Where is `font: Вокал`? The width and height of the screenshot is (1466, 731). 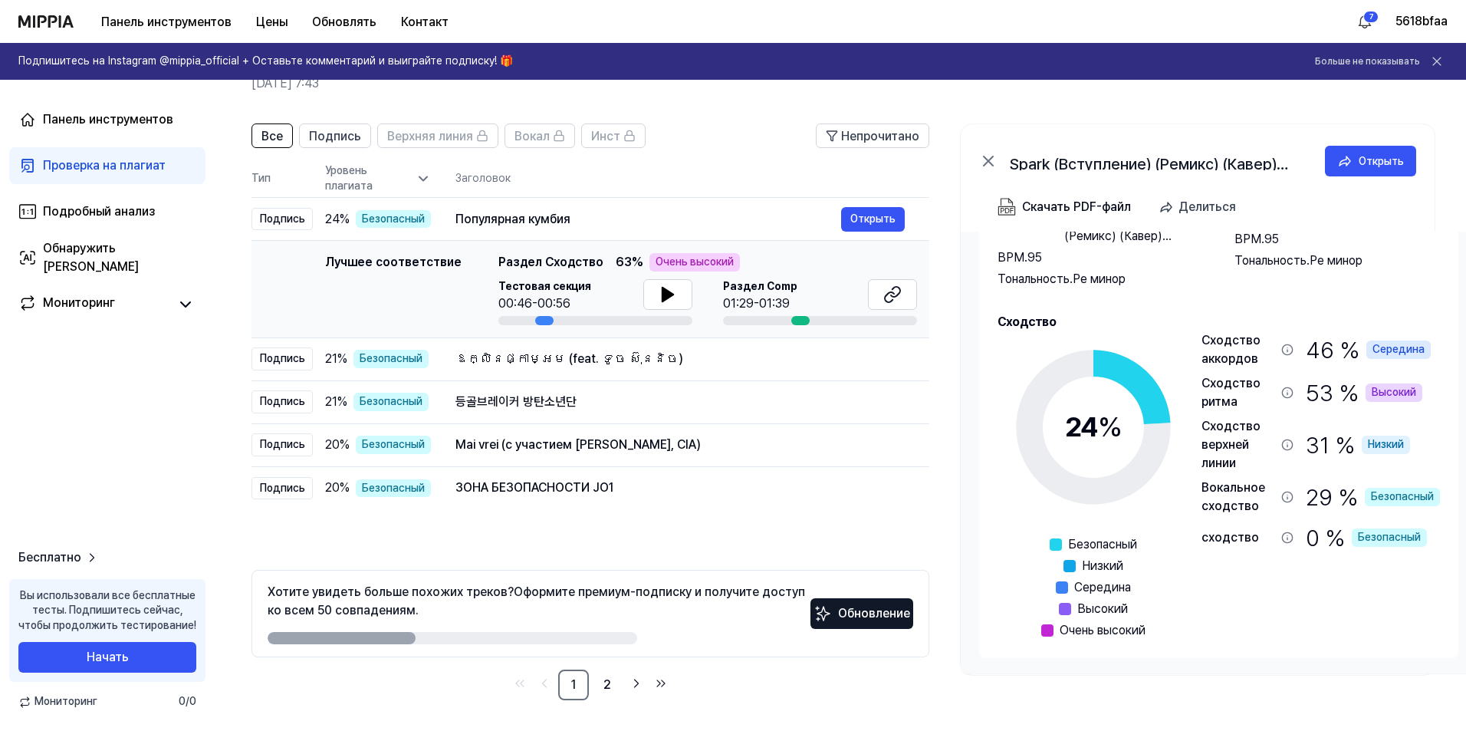 font: Вокал is located at coordinates (532, 136).